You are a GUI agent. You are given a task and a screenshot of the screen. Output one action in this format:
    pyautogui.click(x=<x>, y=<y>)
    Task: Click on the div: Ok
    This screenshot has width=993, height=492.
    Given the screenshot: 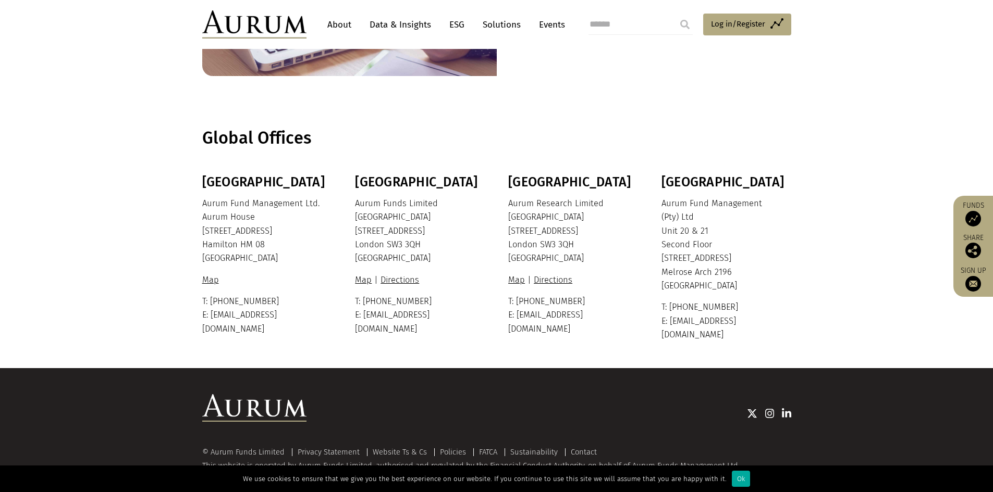 What is the action you would take?
    pyautogui.click(x=740, y=479)
    